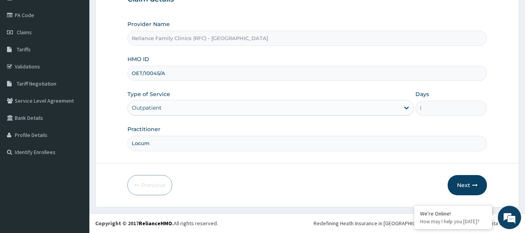 The height and width of the screenshot is (233, 525). What do you see at coordinates (135, 223) in the screenshot?
I see `strong: Copyright © 2017 .` at bounding box center [135, 223].